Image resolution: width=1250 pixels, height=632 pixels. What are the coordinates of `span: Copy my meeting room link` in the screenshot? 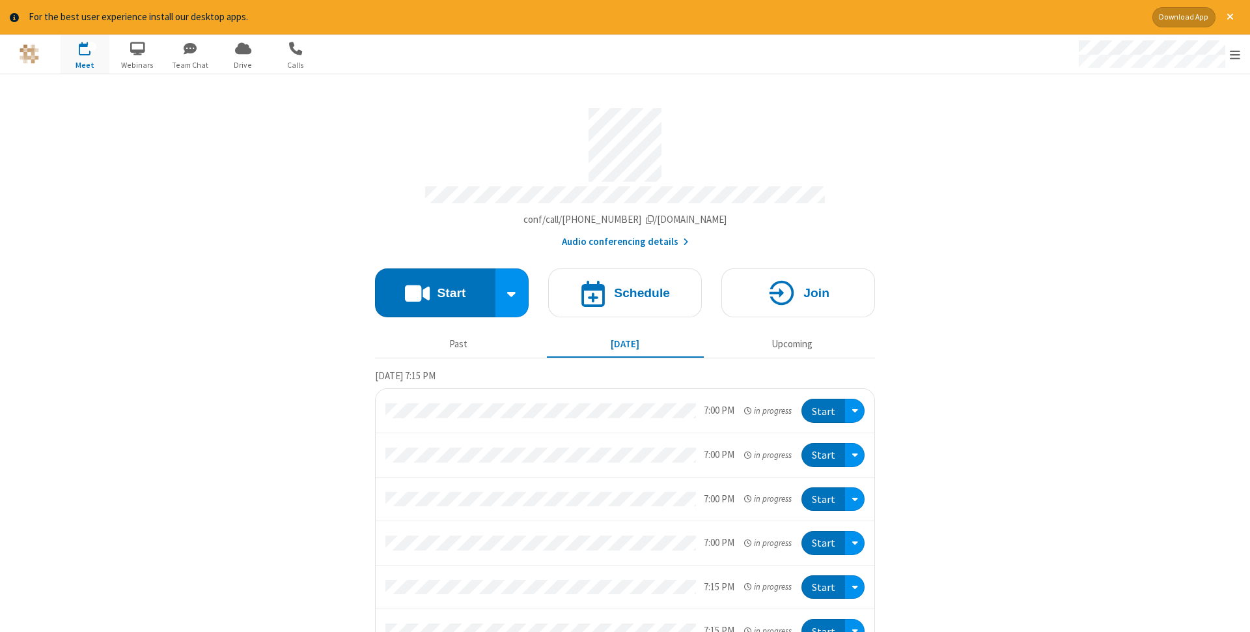 It's located at (625, 219).